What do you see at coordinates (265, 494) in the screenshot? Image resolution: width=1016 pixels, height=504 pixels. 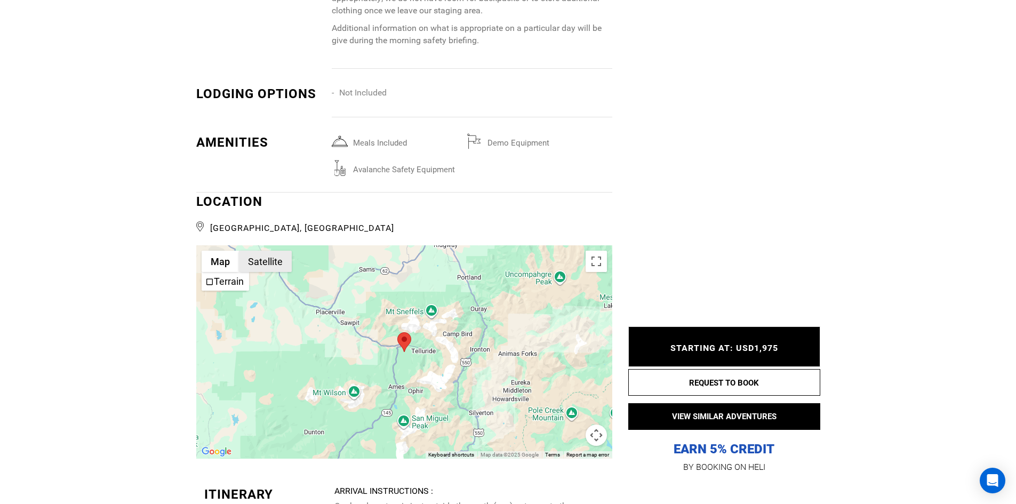 I see `div: Itinerary` at bounding box center [265, 494].